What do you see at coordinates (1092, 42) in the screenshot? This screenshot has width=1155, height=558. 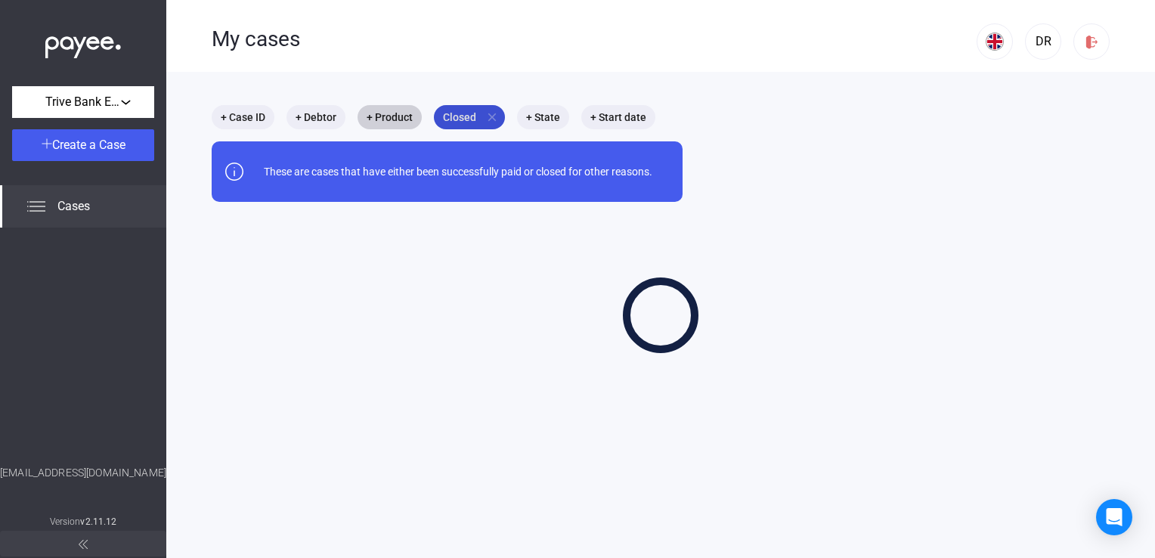 I see `img: logout-red` at bounding box center [1092, 42].